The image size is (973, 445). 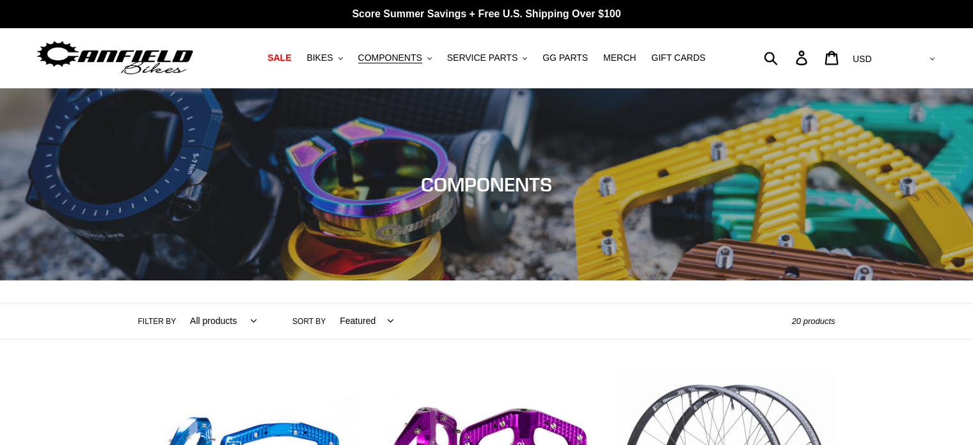 What do you see at coordinates (395, 58) in the screenshot?
I see `button: COMPONENTS` at bounding box center [395, 58].